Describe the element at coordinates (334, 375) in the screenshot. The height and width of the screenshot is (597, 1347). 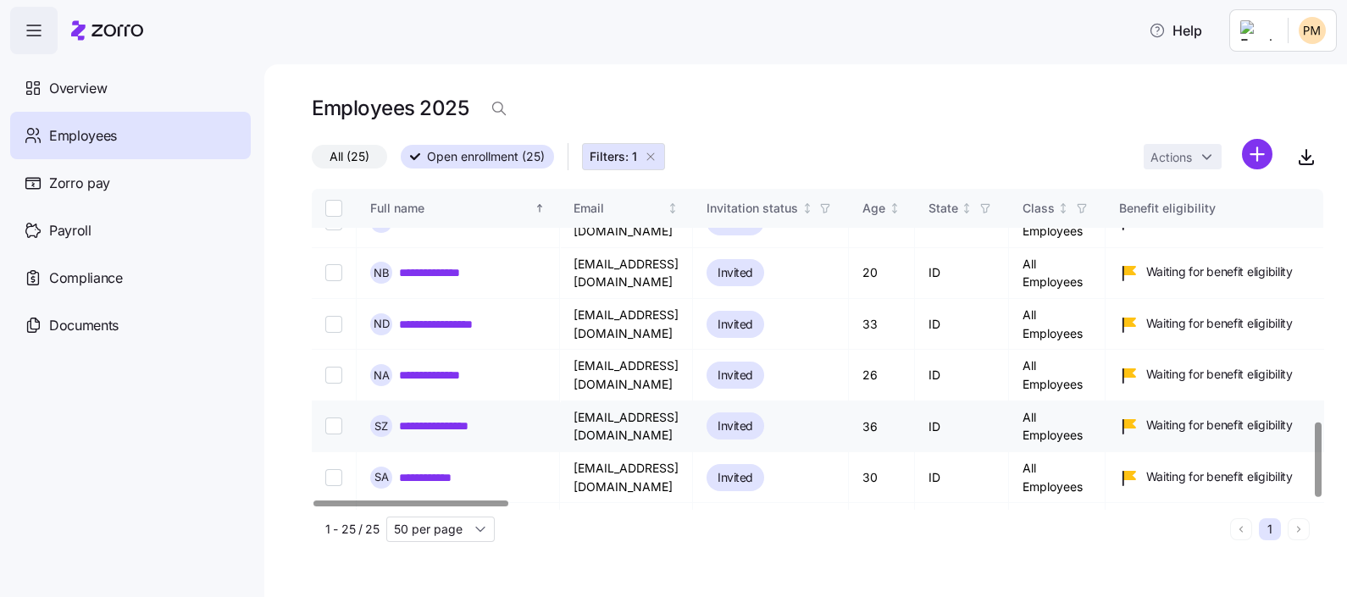
I see `input: Select record 21` at that location.